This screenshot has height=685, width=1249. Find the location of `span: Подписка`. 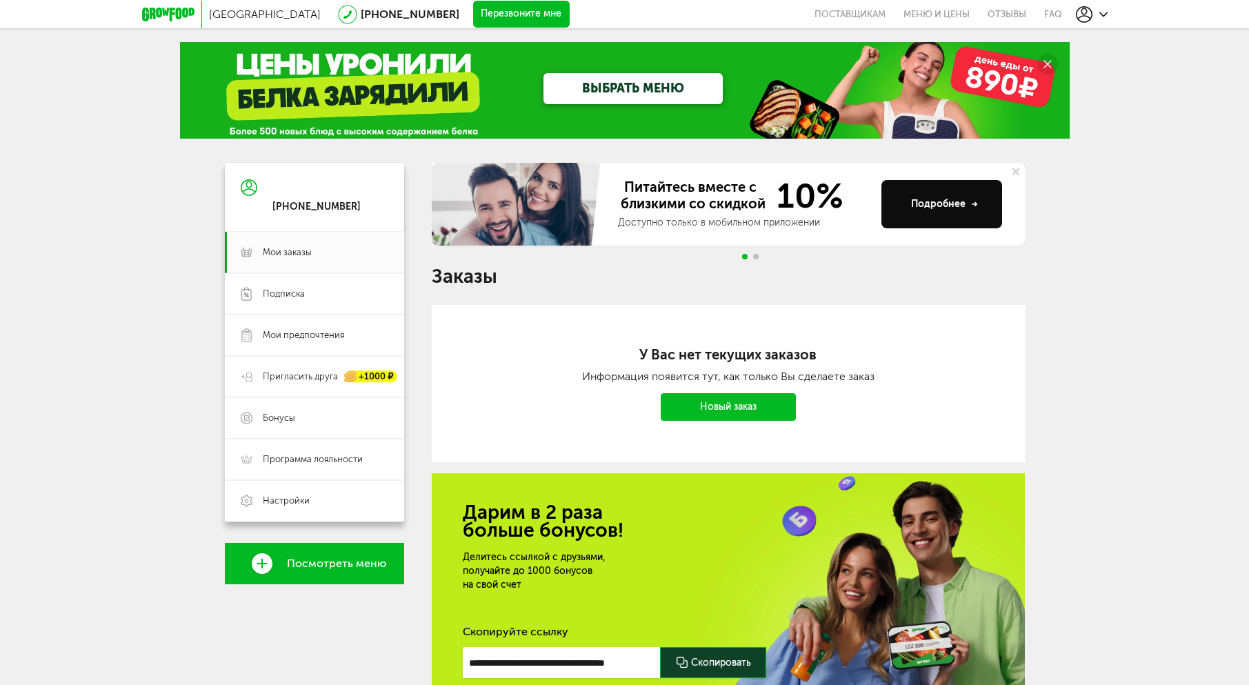

span: Подписка is located at coordinates (283, 294).